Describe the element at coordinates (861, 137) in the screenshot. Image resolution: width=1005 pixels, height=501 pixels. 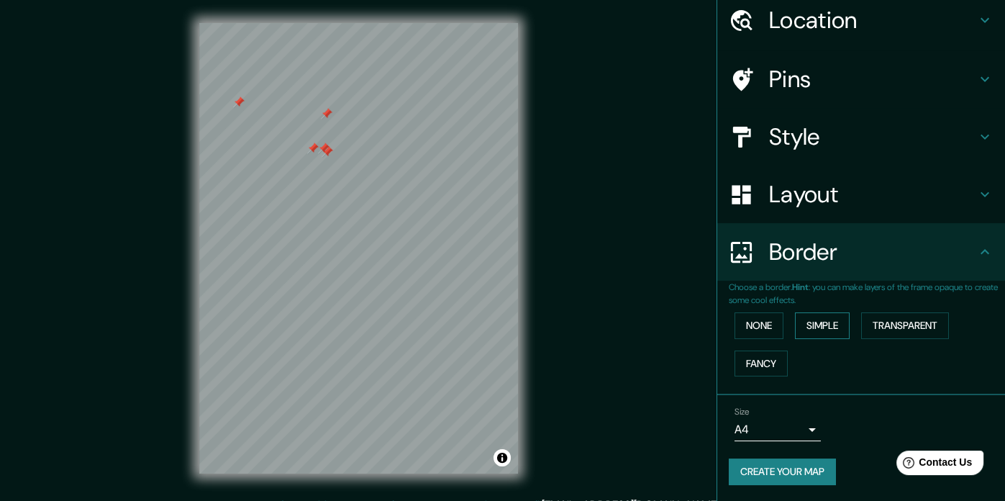
I see `div: Style` at that location.